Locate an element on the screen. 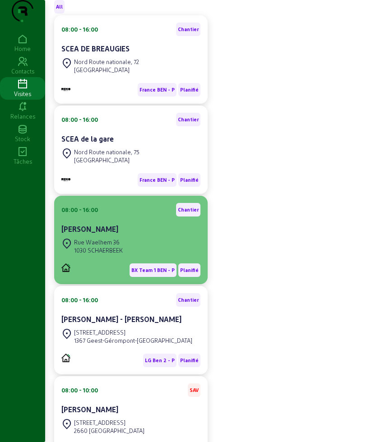 This screenshot has height=442, width=381. div: Nord Route nationale, 72 is located at coordinates (107, 62).